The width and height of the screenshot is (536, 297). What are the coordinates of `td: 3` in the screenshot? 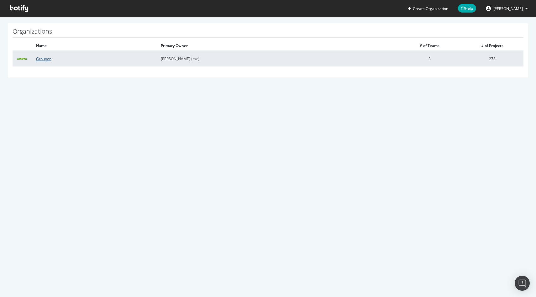 It's located at (430, 59).